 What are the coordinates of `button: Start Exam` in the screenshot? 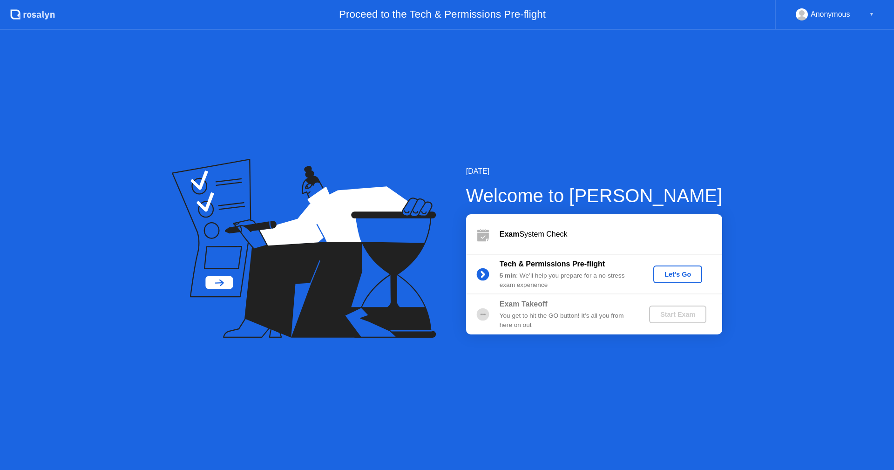 It's located at (678, 314).